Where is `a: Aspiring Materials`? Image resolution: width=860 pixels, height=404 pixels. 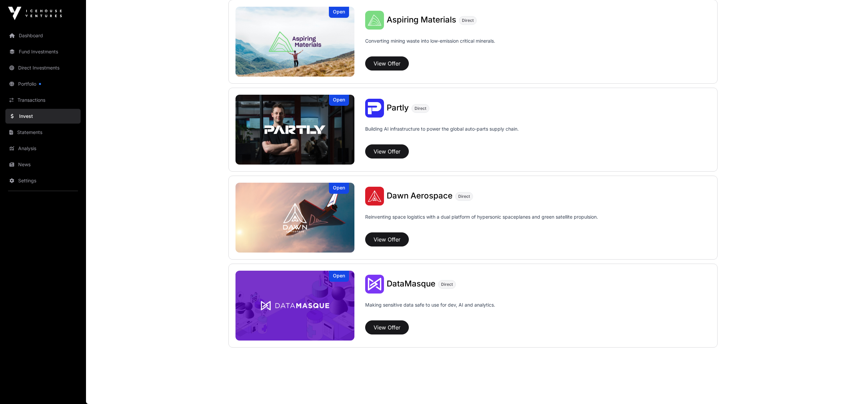
a: Aspiring Materials is located at coordinates (421, 20).